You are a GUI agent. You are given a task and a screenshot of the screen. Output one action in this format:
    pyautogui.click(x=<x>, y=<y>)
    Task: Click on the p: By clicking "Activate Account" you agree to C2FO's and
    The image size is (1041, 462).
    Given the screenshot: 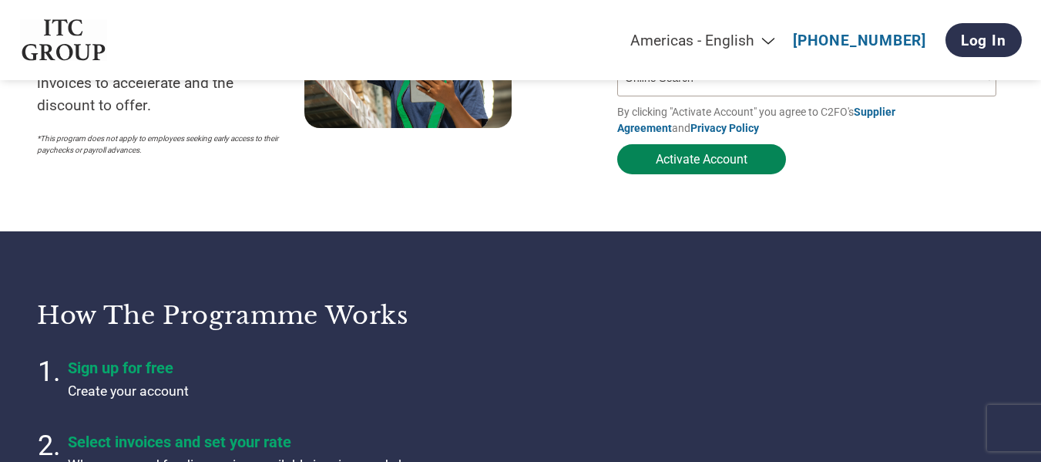 What is the action you would take?
    pyautogui.click(x=811, y=120)
    